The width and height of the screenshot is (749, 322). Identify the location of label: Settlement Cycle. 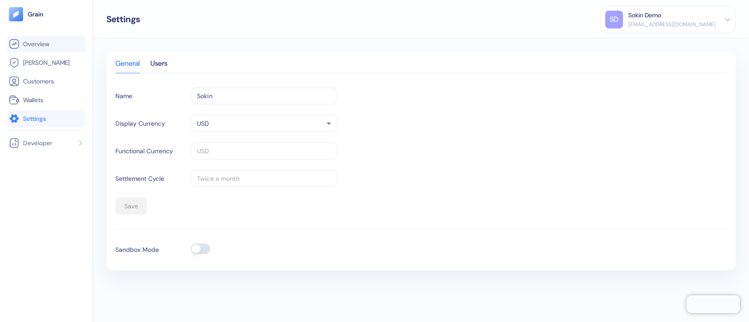
(140, 178).